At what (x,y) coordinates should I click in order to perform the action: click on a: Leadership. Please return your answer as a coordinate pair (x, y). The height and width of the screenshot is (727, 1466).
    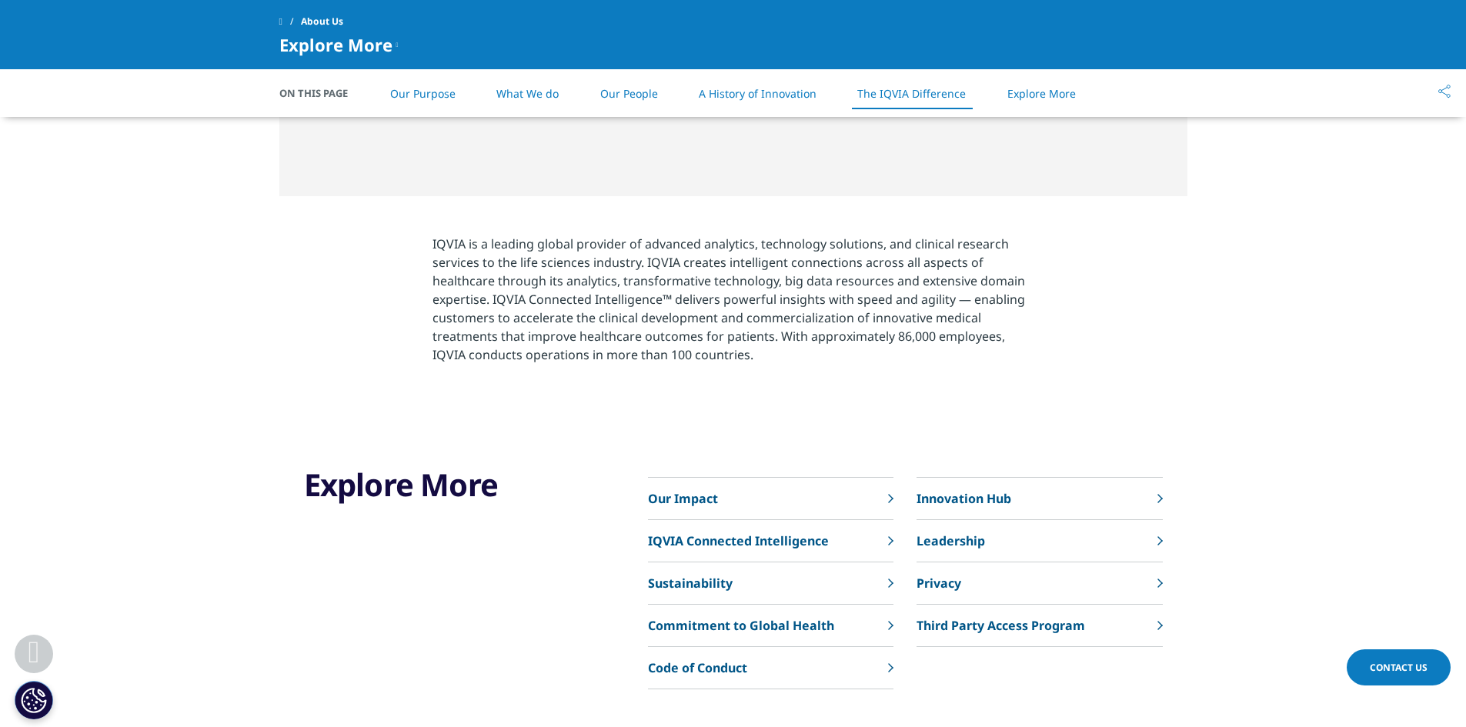
    Looking at the image, I should click on (1039, 541).